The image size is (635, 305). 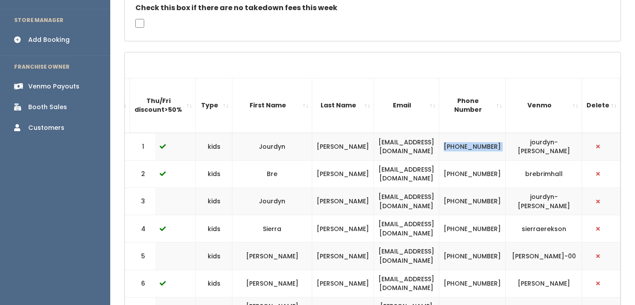 I want to click on div: Booth Sales, so click(x=48, y=107).